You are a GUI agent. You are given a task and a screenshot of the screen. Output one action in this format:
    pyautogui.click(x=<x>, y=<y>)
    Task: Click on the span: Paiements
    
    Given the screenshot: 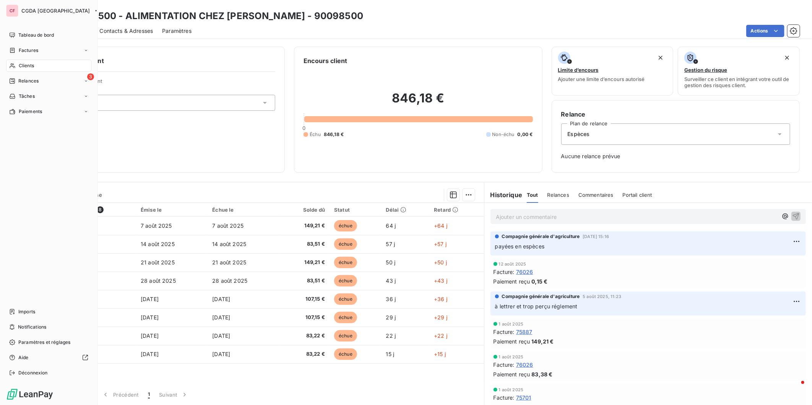 What is the action you would take?
    pyautogui.click(x=30, y=112)
    